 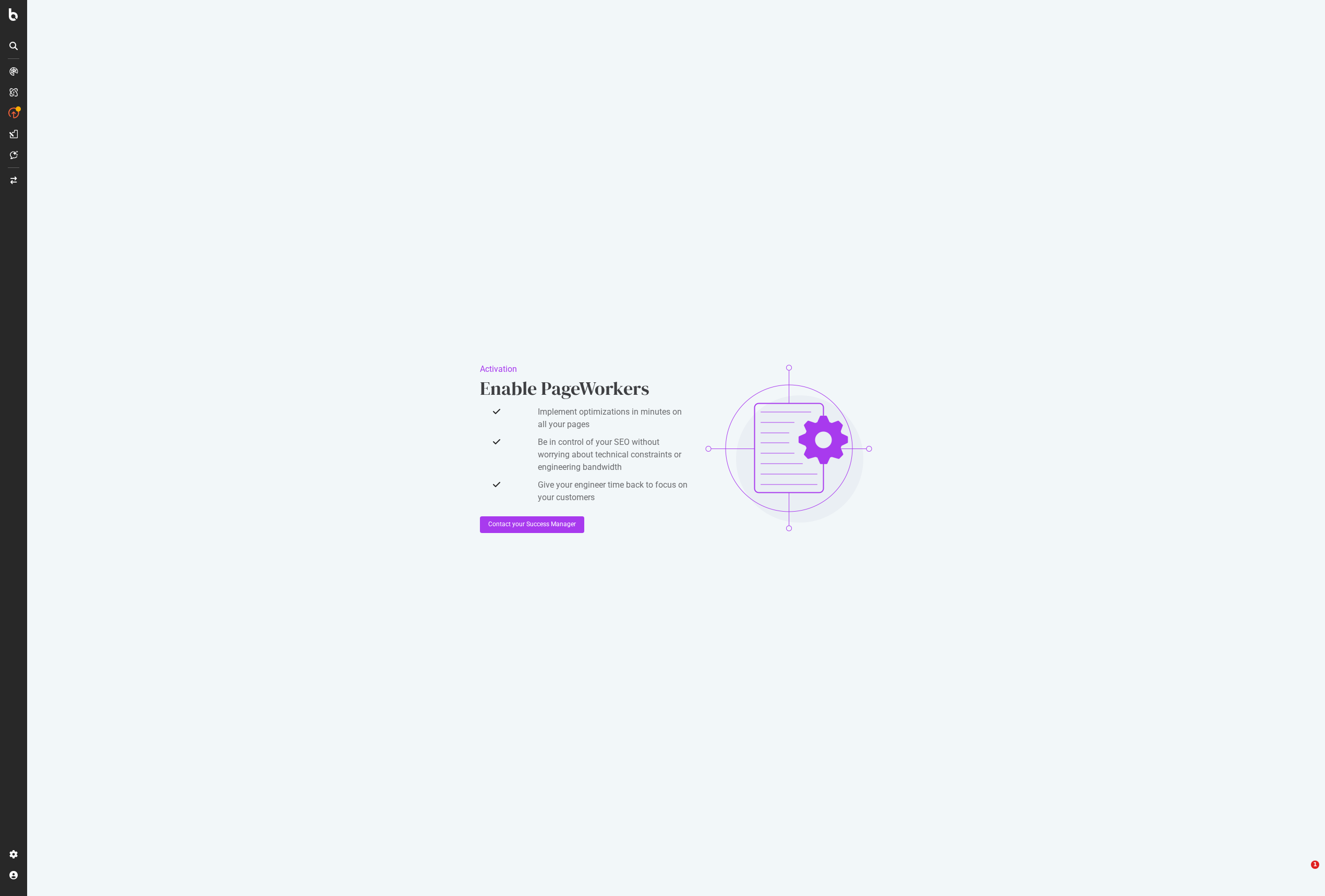 What do you see at coordinates (613, 454) in the screenshot?
I see `span: Be in control of your SEO without worrying about technical constraints or engineering bandwidth` at bounding box center [613, 454].